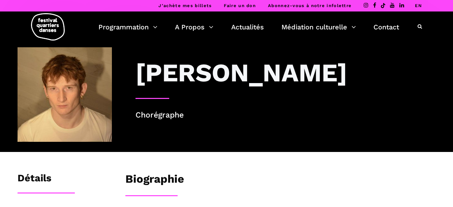 Image resolution: width=453 pixels, height=207 pixels. I want to click on a: EN, so click(418, 5).